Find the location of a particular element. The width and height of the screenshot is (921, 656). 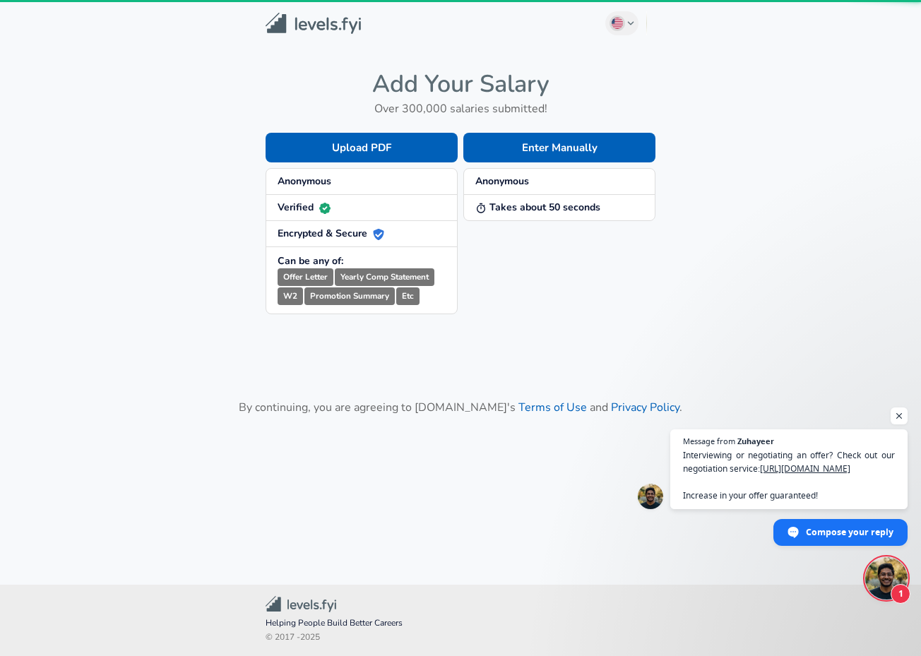

span: Zuhayeer is located at coordinates (756, 441).